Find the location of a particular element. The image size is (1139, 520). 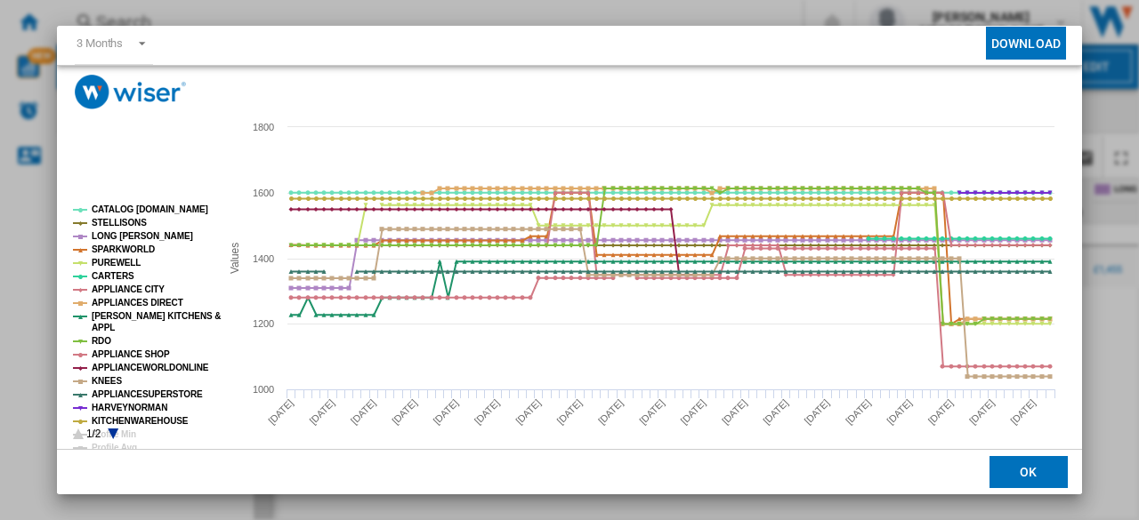

div: 3 Months is located at coordinates (100, 43).